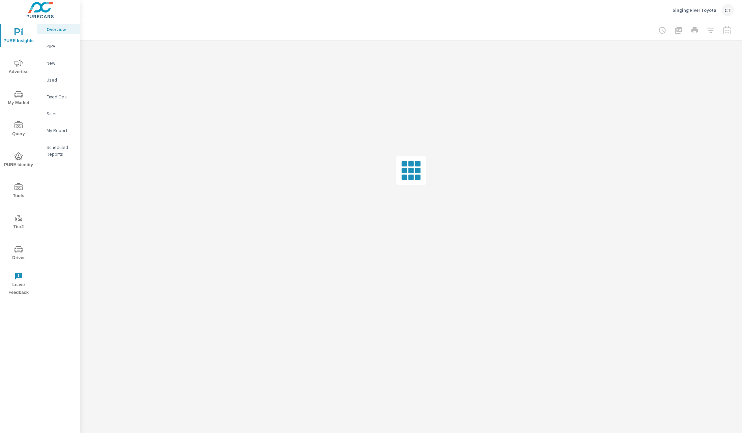  I want to click on span: Tier2, so click(19, 223).